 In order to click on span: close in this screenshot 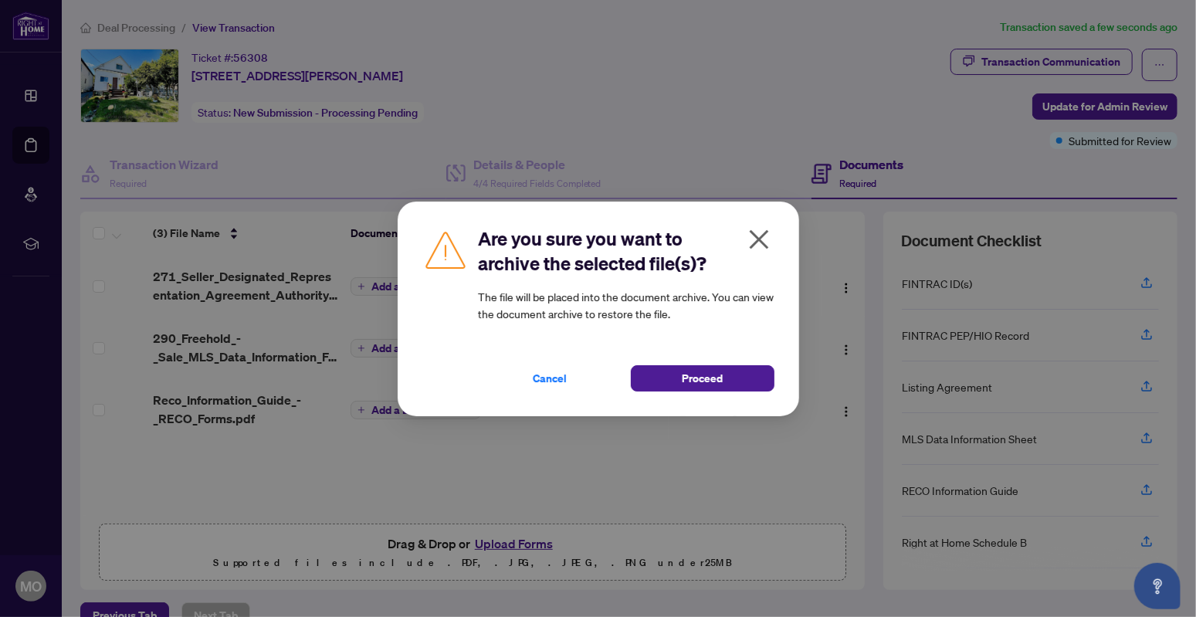, I will do `click(759, 239)`.